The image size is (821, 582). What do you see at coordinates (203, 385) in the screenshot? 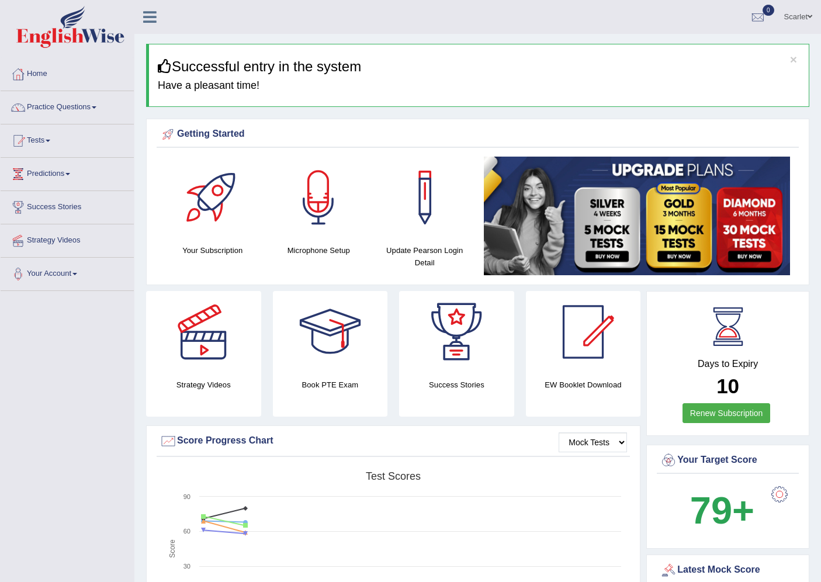
I see `h4: Strategy Videos` at bounding box center [203, 385].